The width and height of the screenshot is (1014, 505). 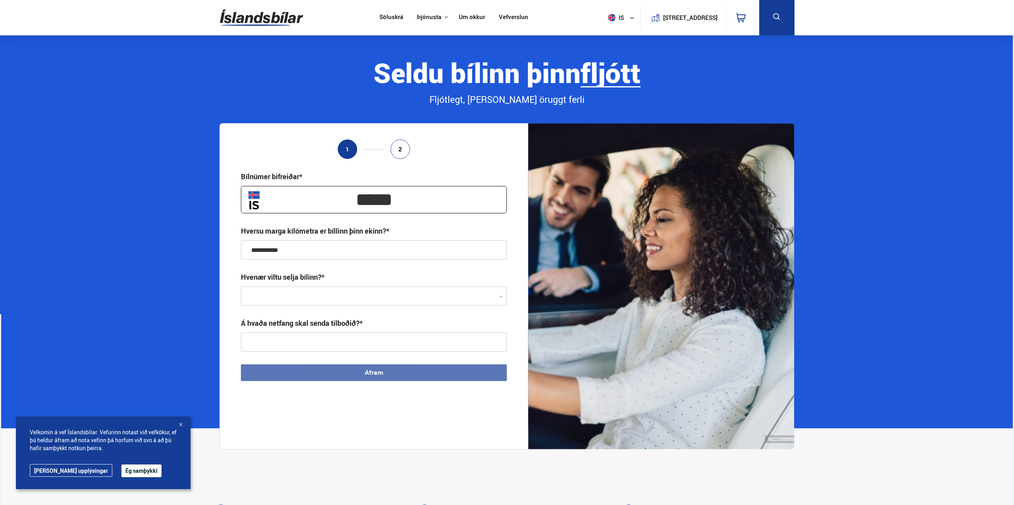 What do you see at coordinates (315, 231) in the screenshot?
I see `div: Hversu marga kílómetra er bíllinn þinn ekinn?*` at bounding box center [315, 231].